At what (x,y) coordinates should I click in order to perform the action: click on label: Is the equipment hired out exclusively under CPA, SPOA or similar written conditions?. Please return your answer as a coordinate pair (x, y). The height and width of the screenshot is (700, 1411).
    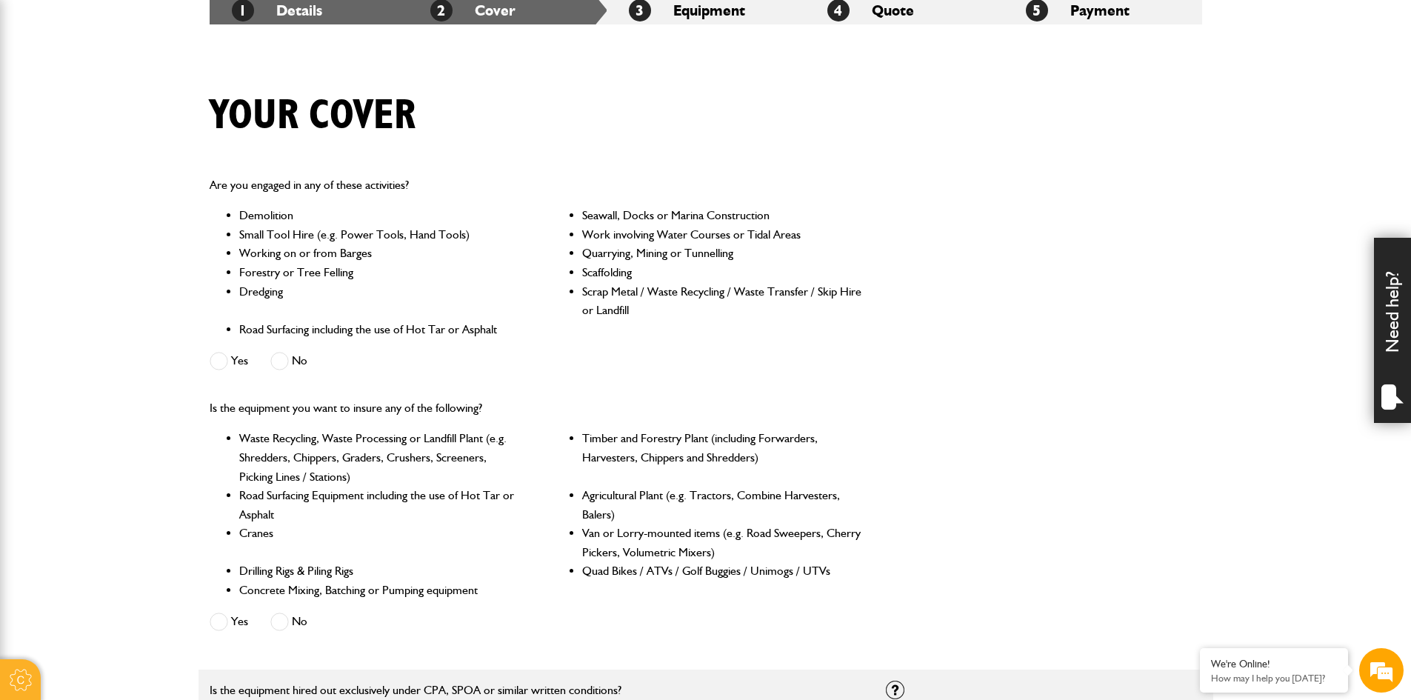
    Looking at the image, I should click on (416, 690).